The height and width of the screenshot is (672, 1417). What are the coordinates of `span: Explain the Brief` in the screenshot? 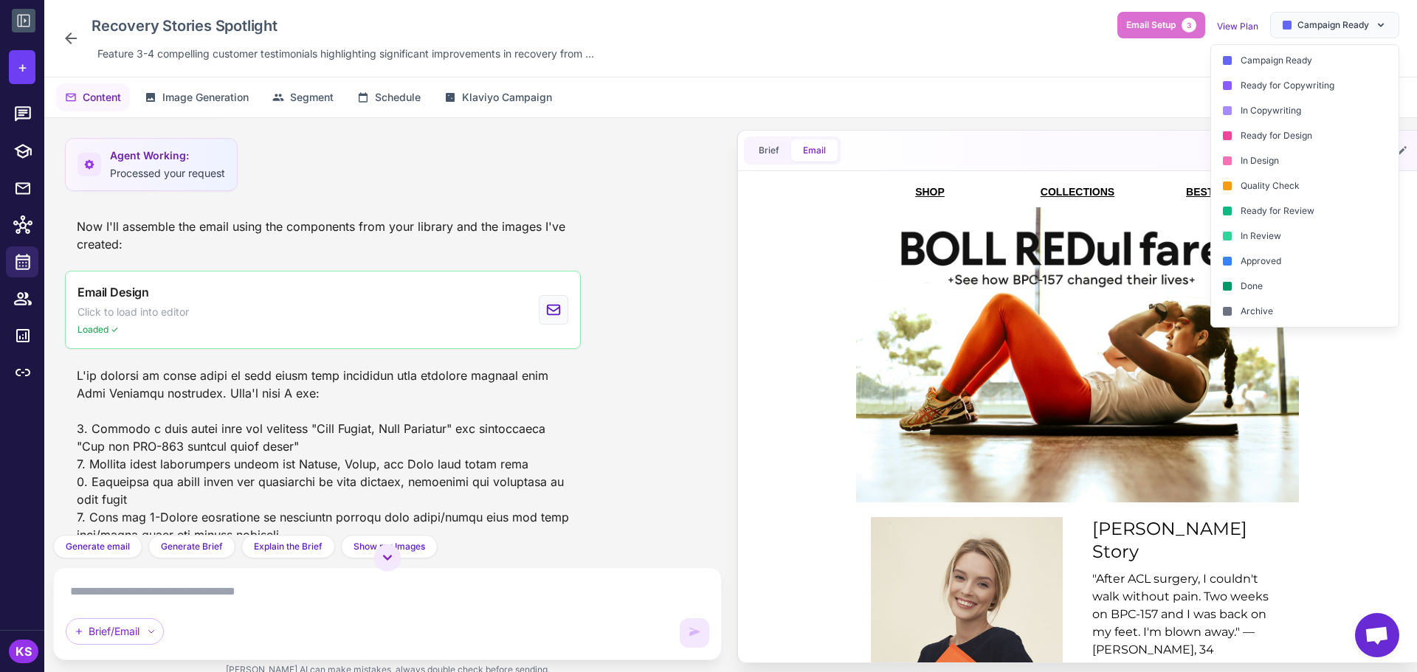 It's located at (288, 547).